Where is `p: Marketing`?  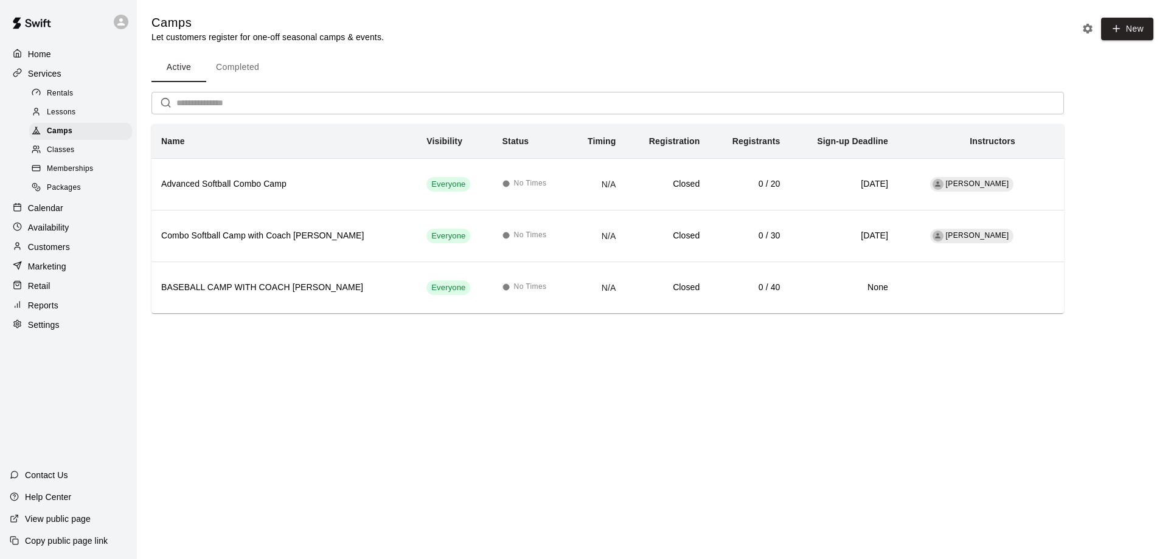
p: Marketing is located at coordinates (47, 266).